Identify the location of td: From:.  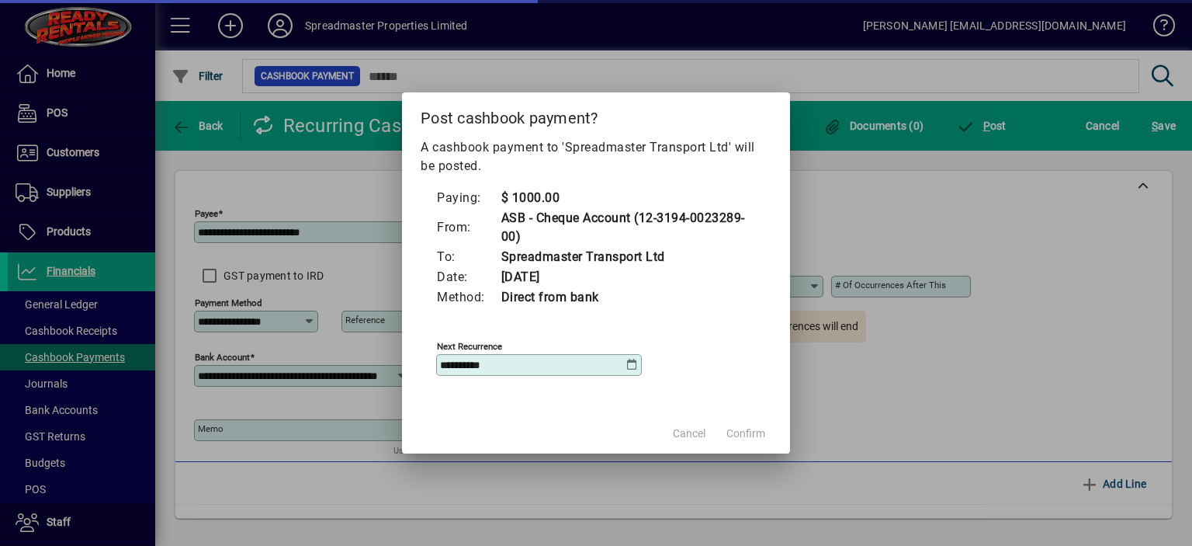
(468, 227).